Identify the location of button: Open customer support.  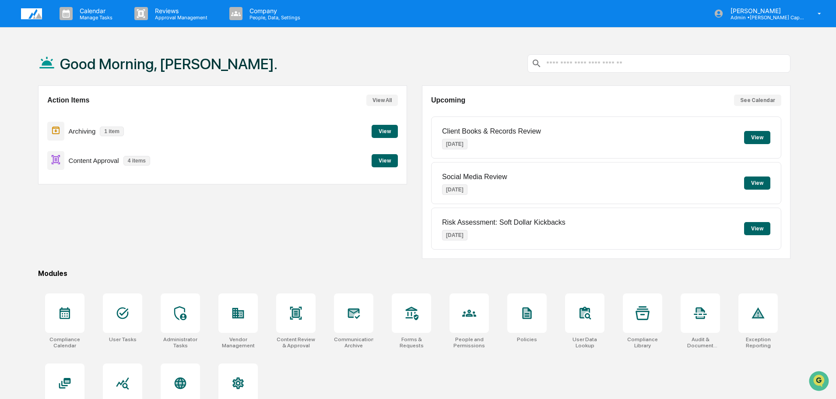
(11, 11).